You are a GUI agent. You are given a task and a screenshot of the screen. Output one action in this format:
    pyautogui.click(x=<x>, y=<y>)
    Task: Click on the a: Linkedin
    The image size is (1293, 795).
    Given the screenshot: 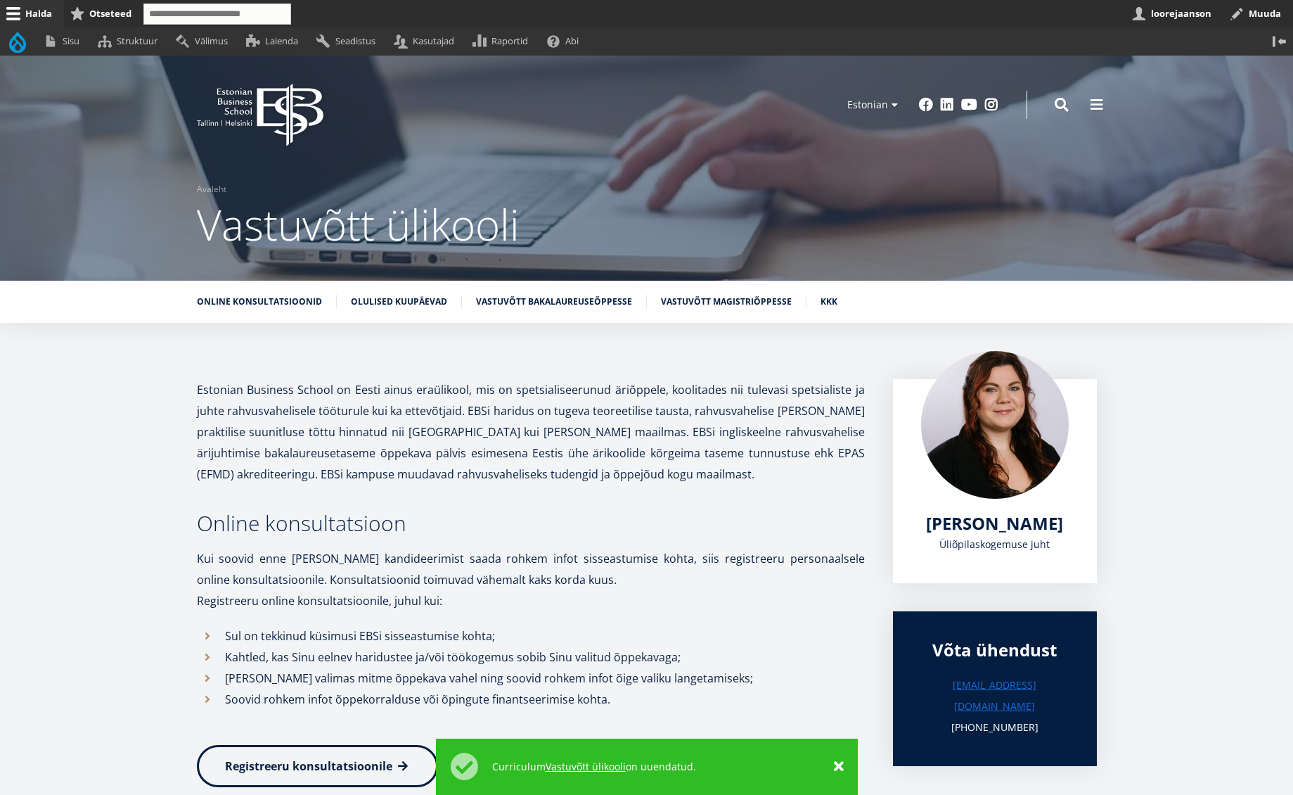 What is the action you would take?
    pyautogui.click(x=947, y=105)
    